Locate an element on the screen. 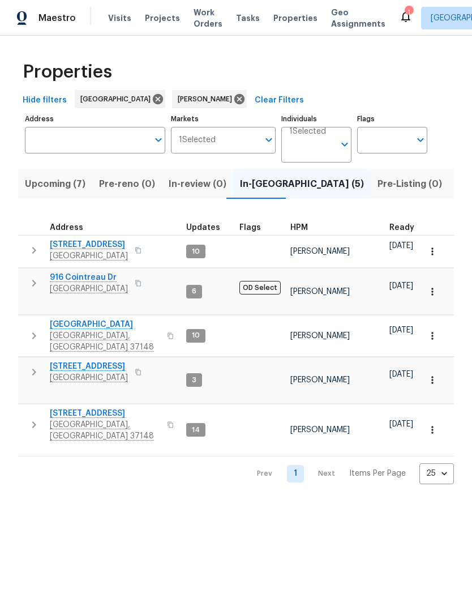  span: Upcoming (7) is located at coordinates (55, 184).